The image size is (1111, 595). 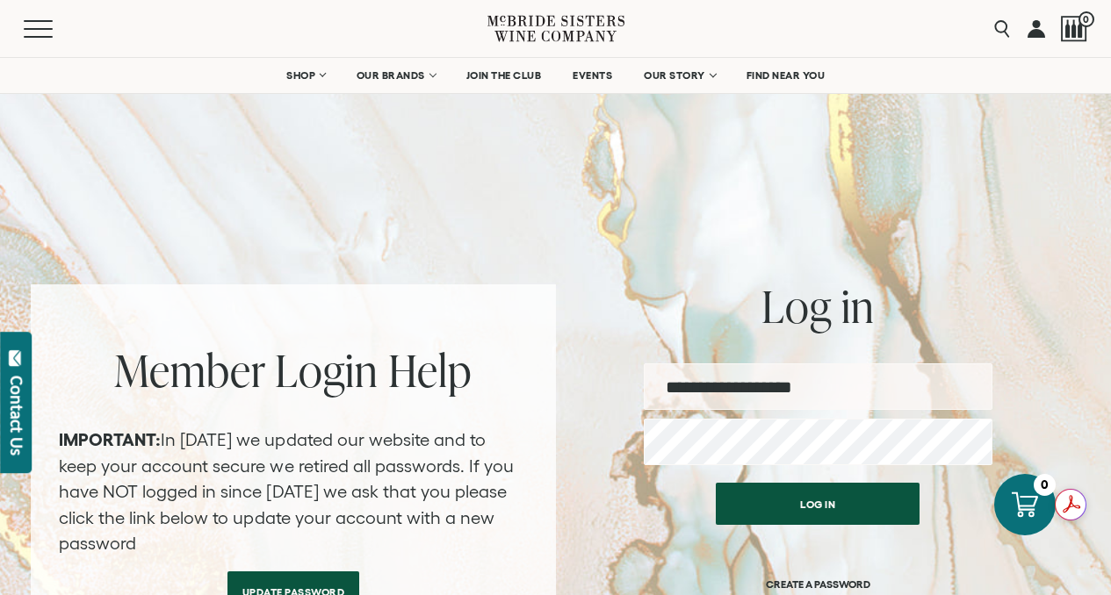 I want to click on span: OUR BRANDS, so click(x=391, y=76).